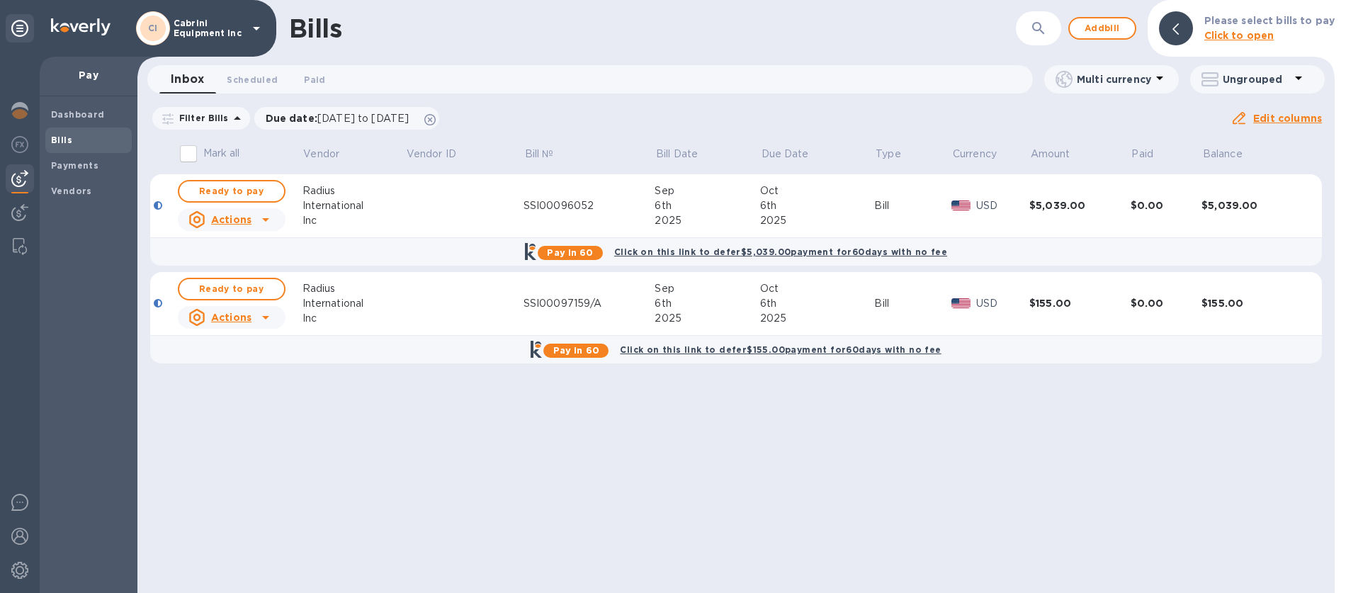 The height and width of the screenshot is (593, 1346). Describe the element at coordinates (315, 28) in the screenshot. I see `h1: Bills` at that location.